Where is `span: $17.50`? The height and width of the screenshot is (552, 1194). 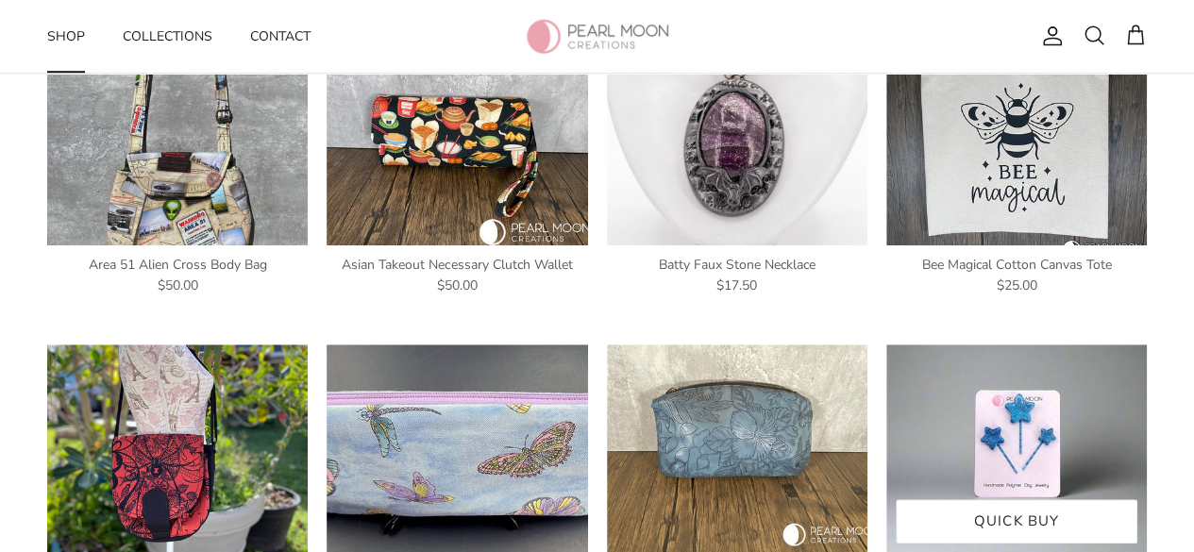
span: $17.50 is located at coordinates (736, 286).